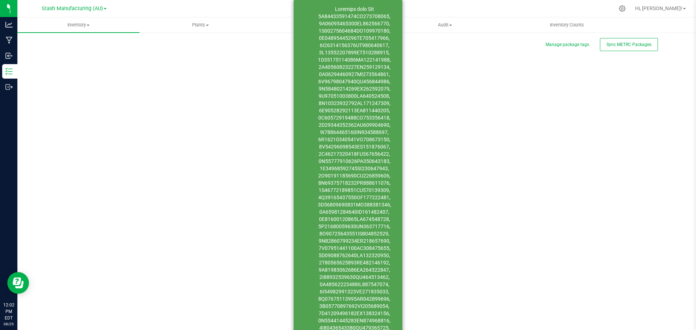  Describe the element at coordinates (629, 45) in the screenshot. I see `span: Sync METRC Packages` at that location.